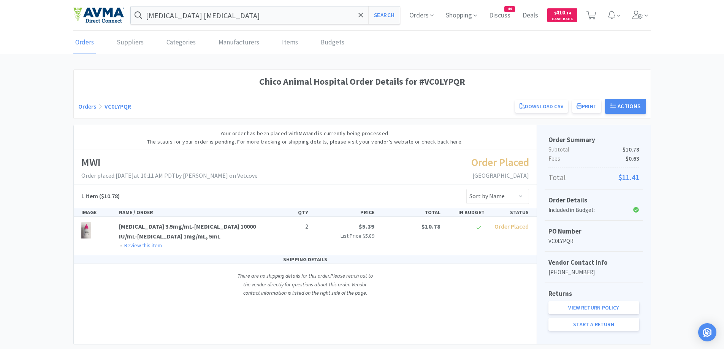 The height and width of the screenshot is (349, 724). What do you see at coordinates (626, 106) in the screenshot?
I see `button: Actions` at bounding box center [626, 106].